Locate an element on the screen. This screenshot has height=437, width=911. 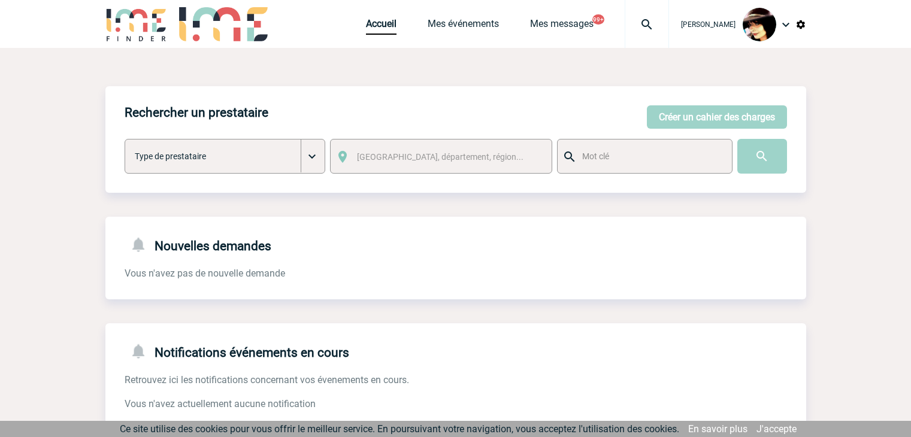
span: Retrouvez ici les notifications concernant vos évenements en cours. is located at coordinates (267, 380).